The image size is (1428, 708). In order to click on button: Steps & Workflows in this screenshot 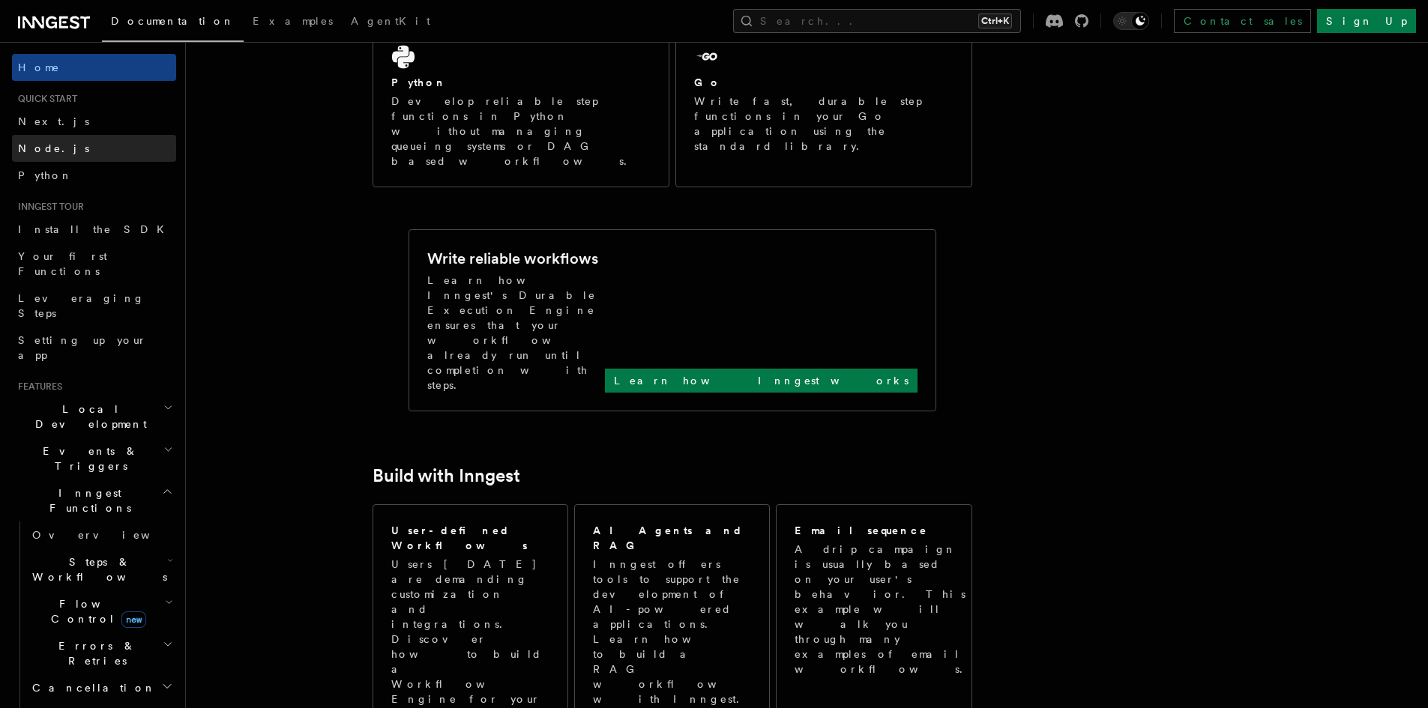, I will do `click(101, 570)`.